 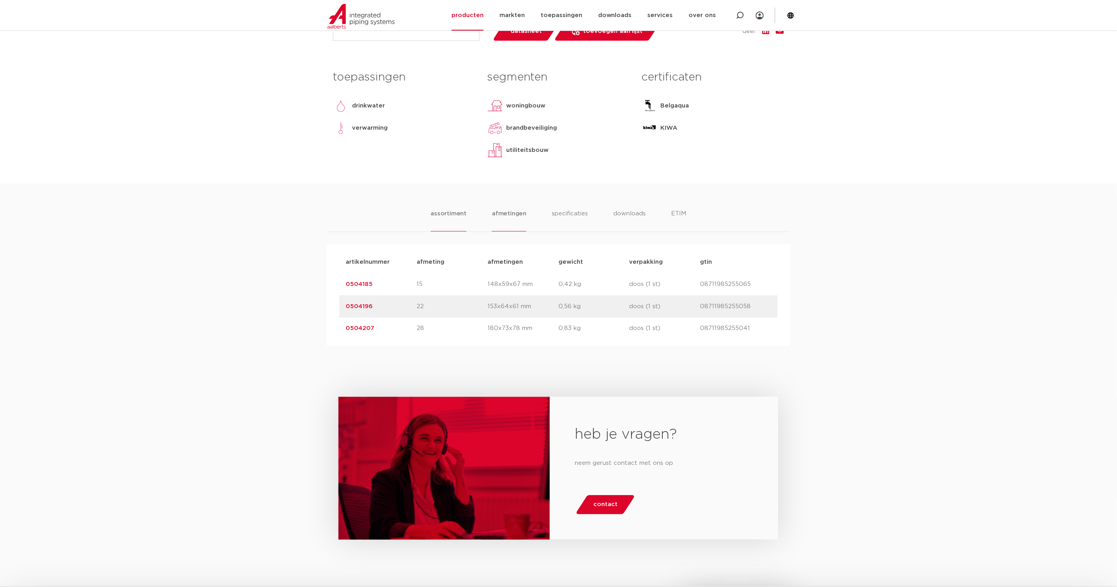 What do you see at coordinates (370, 128) in the screenshot?
I see `p: verwarming` at bounding box center [370, 128].